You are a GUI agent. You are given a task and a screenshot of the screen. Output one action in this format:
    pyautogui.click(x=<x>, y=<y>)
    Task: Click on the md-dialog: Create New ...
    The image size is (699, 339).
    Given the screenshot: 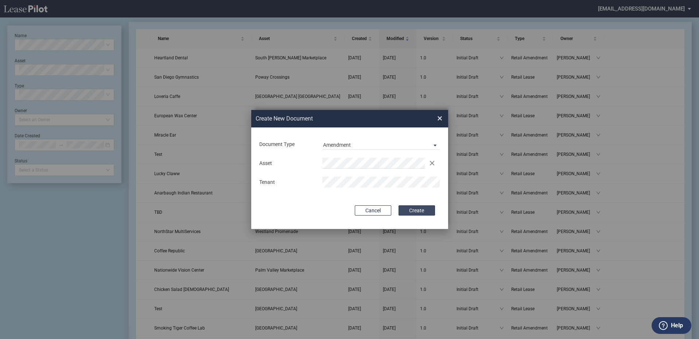 What is the action you would take?
    pyautogui.click(x=350, y=170)
    